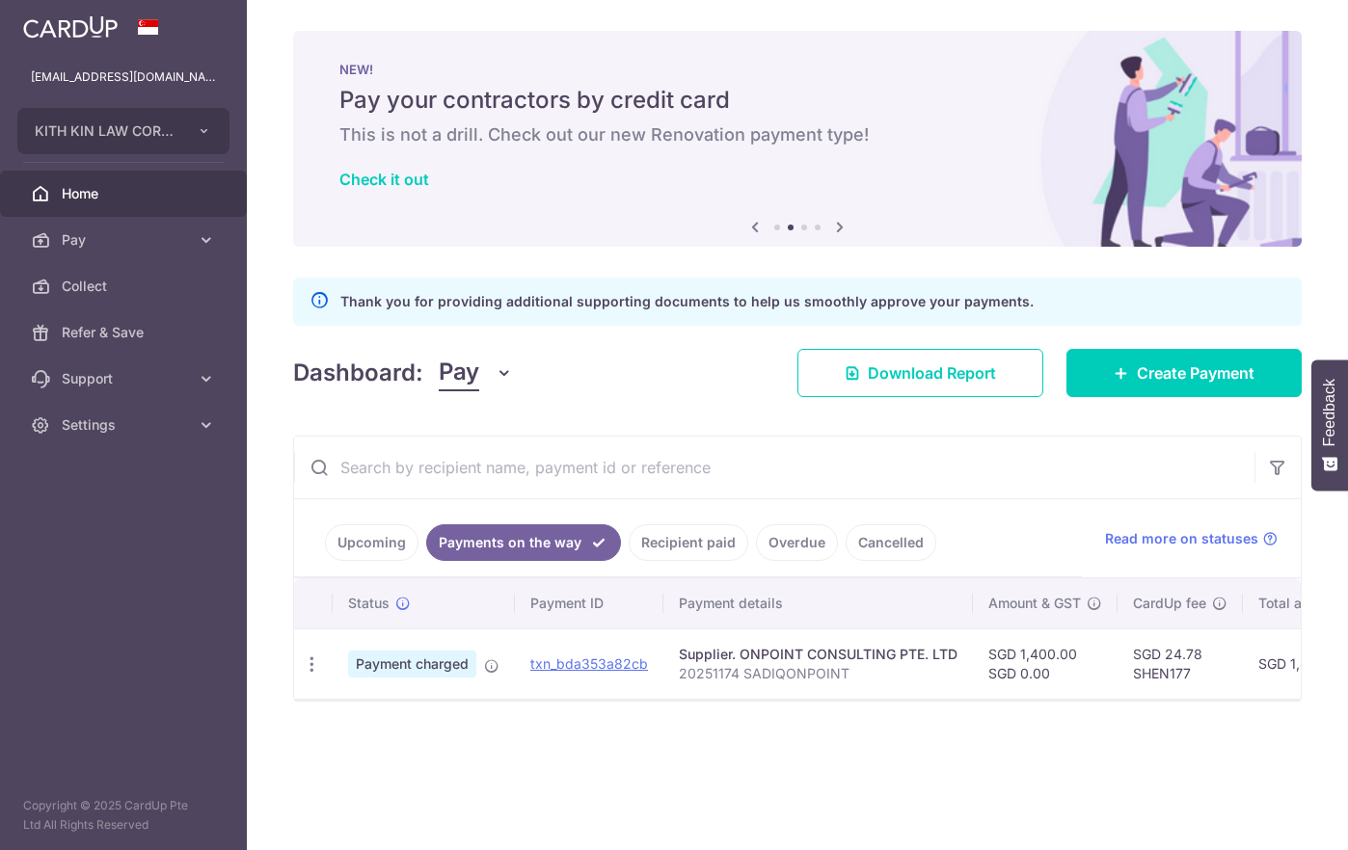 The width and height of the screenshot is (1348, 850). Describe the element at coordinates (891, 543) in the screenshot. I see `a: Cancelled` at that location.